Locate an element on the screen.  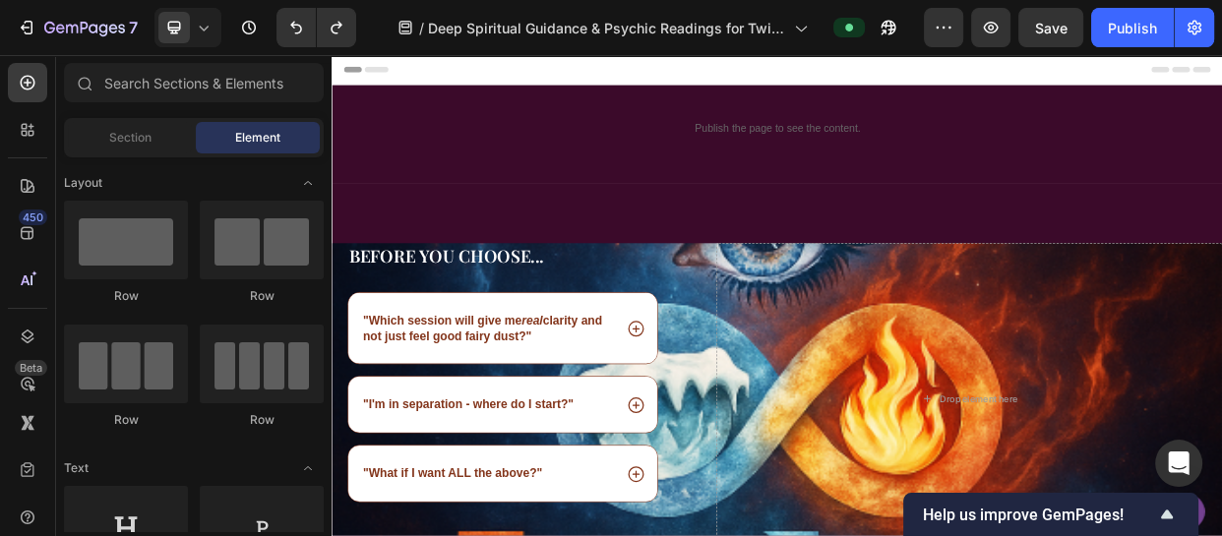
button: 7 is located at coordinates (77, 28).